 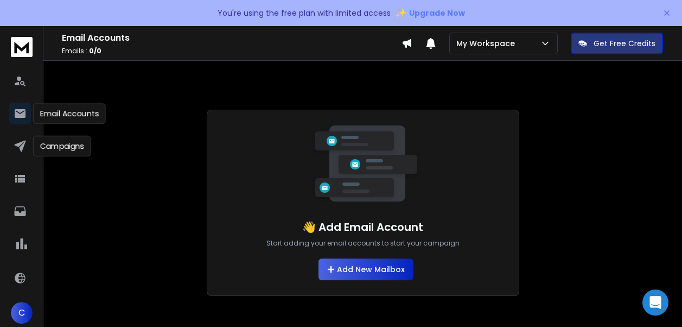 What do you see at coordinates (656, 302) in the screenshot?
I see `div: Open Intercom Messenger` at bounding box center [656, 302].